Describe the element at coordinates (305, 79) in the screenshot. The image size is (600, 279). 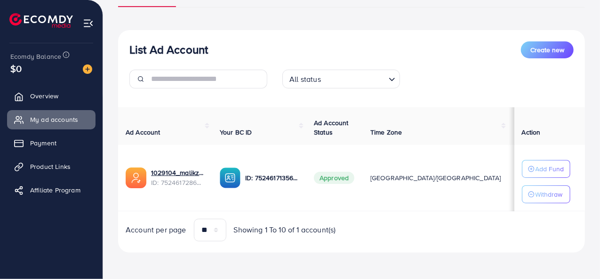
I see `span: All status` at that location.